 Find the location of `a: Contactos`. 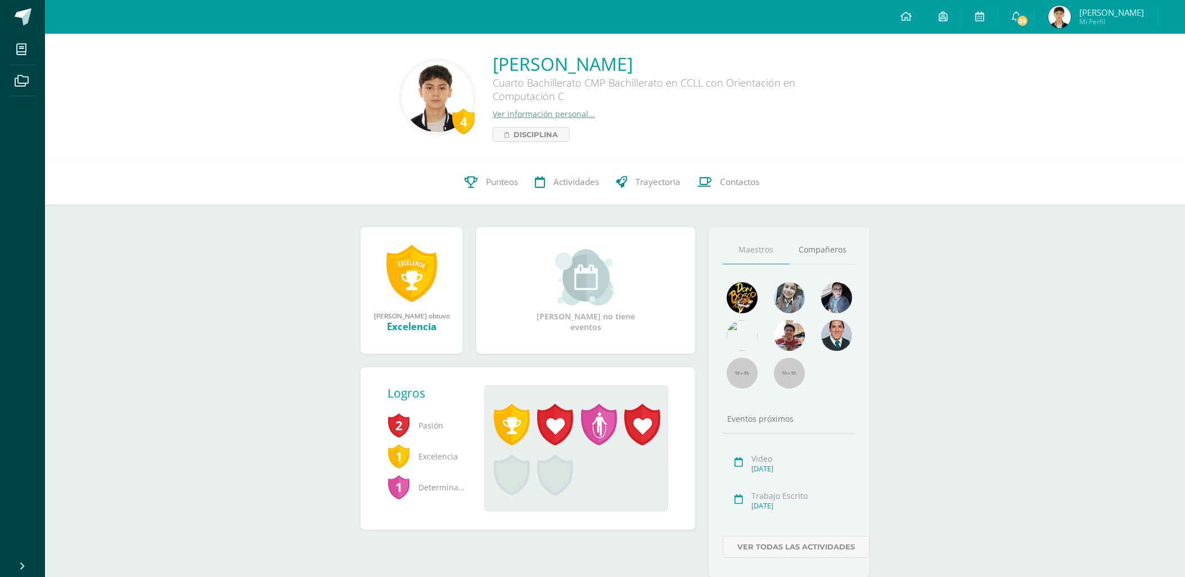

a: Contactos is located at coordinates (728, 182).